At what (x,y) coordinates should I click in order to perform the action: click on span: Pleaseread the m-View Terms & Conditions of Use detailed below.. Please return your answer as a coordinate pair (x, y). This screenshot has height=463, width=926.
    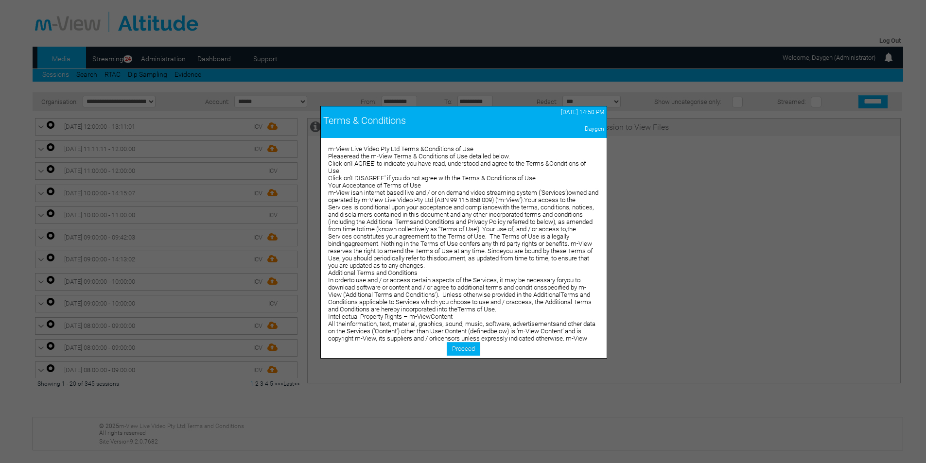
    Looking at the image, I should click on (419, 156).